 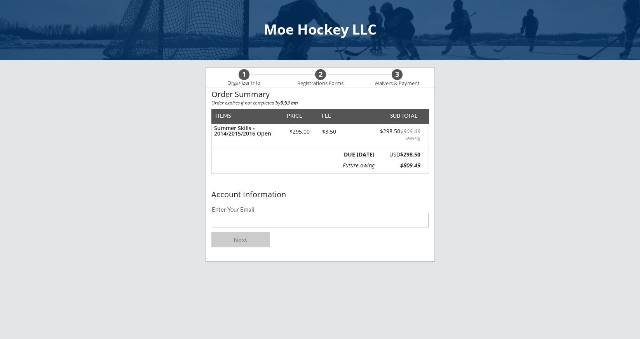 What do you see at coordinates (402, 116) in the screenshot?
I see `div: SUB TOTAL` at bounding box center [402, 116].